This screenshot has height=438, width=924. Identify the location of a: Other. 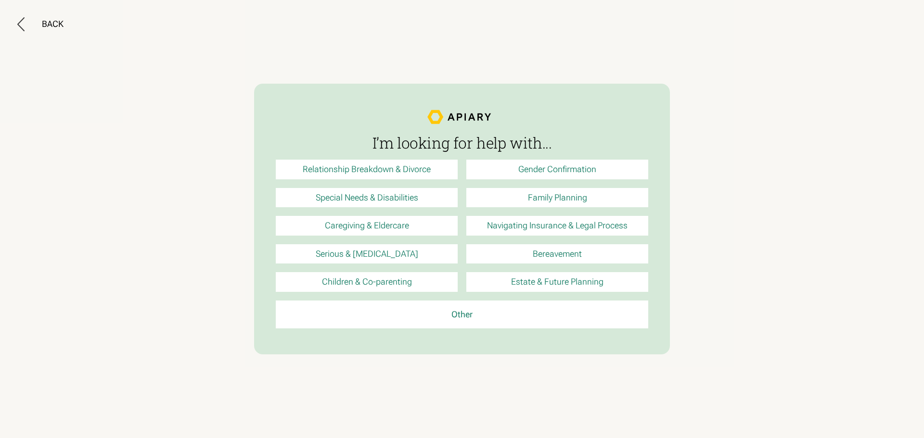
(462, 315).